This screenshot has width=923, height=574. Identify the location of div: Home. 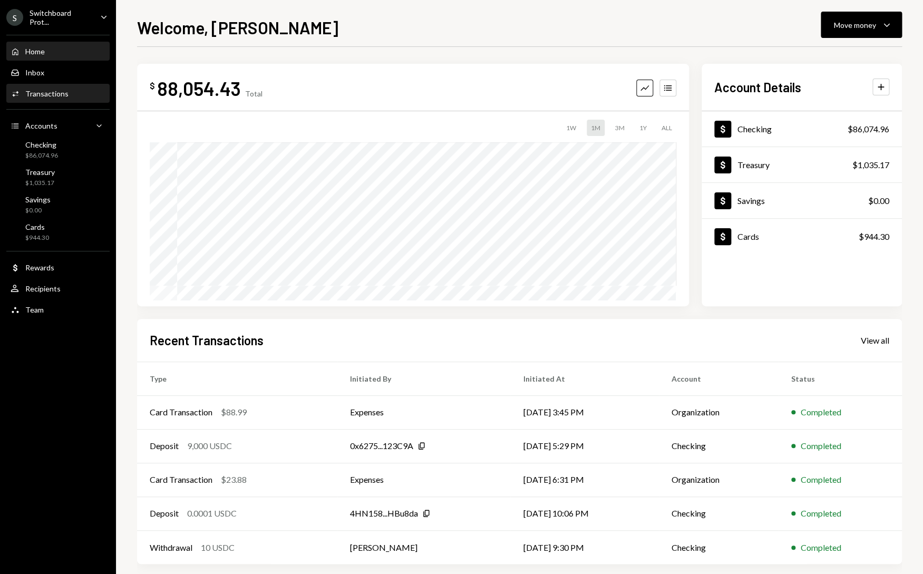
(35, 51).